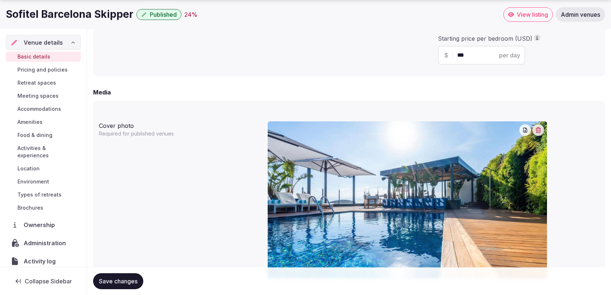 This screenshot has height=295, width=611. What do you see at coordinates (43, 122) in the screenshot?
I see `a: Amenities` at bounding box center [43, 122].